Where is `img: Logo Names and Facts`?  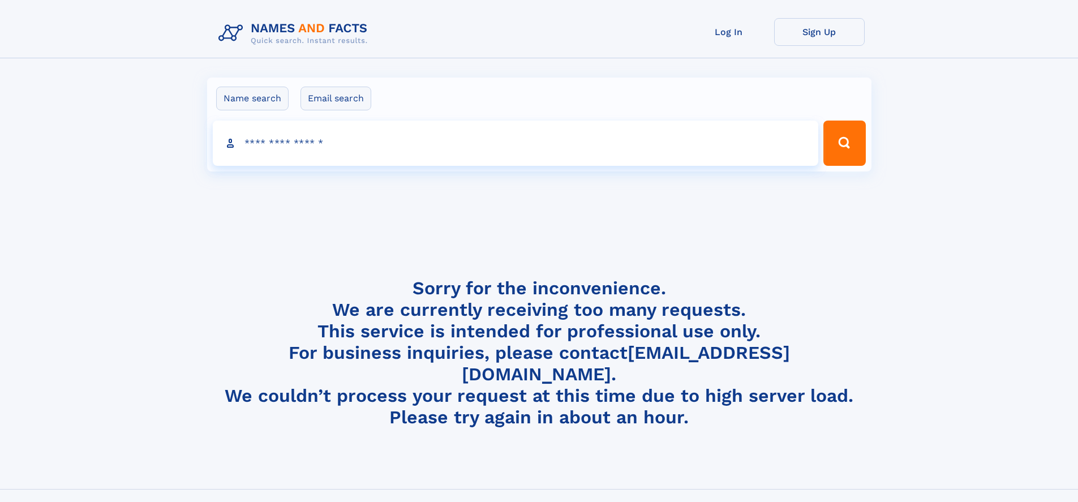 img: Logo Names and Facts is located at coordinates (295, 33).